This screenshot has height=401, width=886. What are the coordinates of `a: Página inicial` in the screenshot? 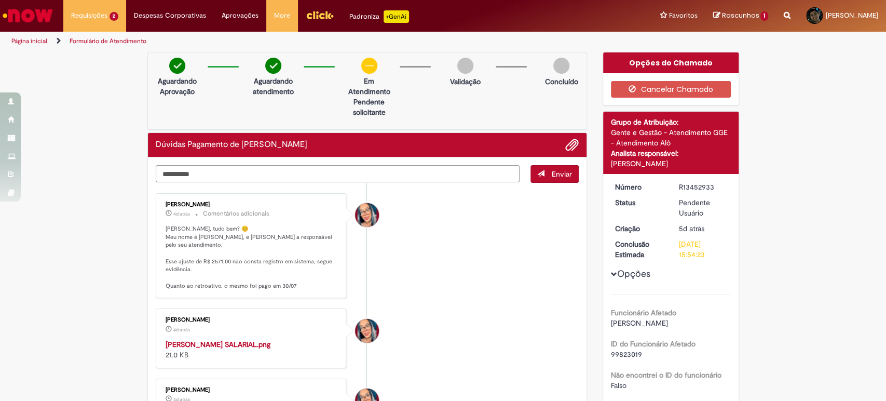 It's located at (29, 41).